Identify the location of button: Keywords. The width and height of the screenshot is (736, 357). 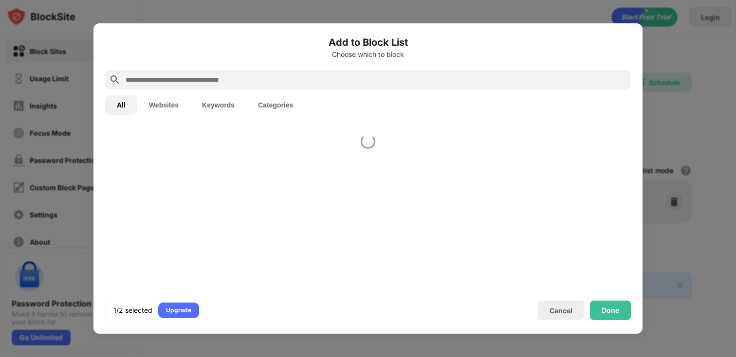
(218, 105).